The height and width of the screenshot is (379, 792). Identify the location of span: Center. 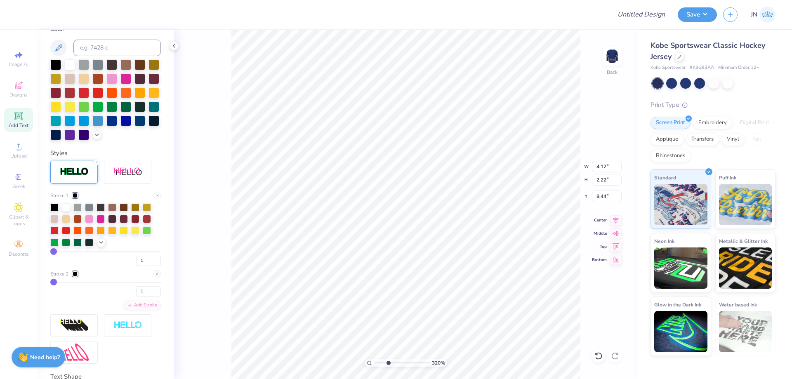
(600, 220).